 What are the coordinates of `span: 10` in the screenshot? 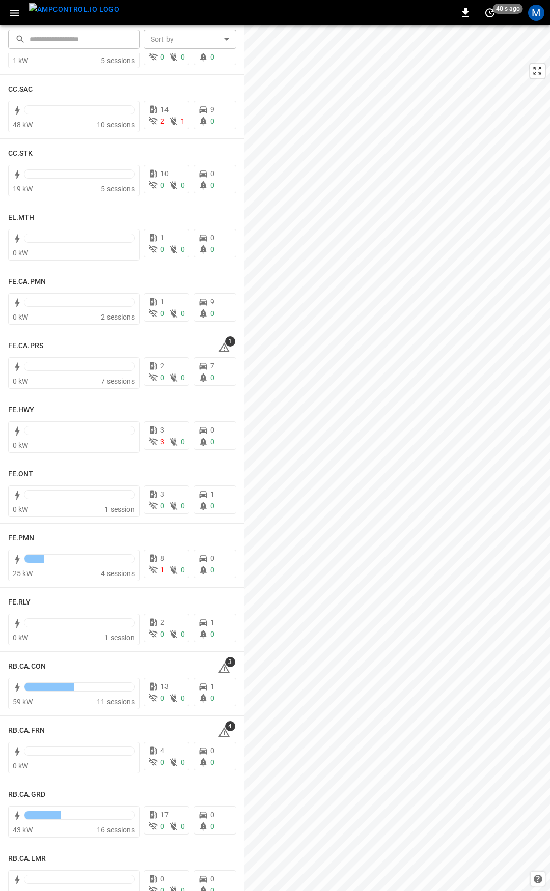 It's located at (164, 174).